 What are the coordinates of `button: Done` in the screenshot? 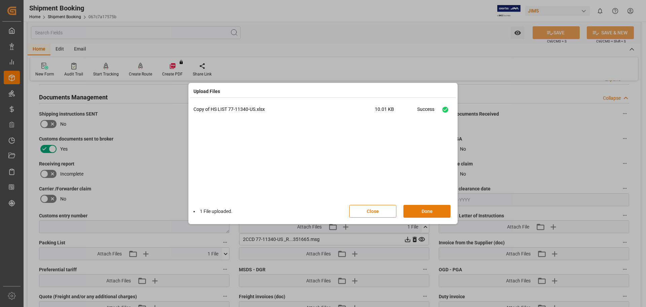 It's located at (427, 211).